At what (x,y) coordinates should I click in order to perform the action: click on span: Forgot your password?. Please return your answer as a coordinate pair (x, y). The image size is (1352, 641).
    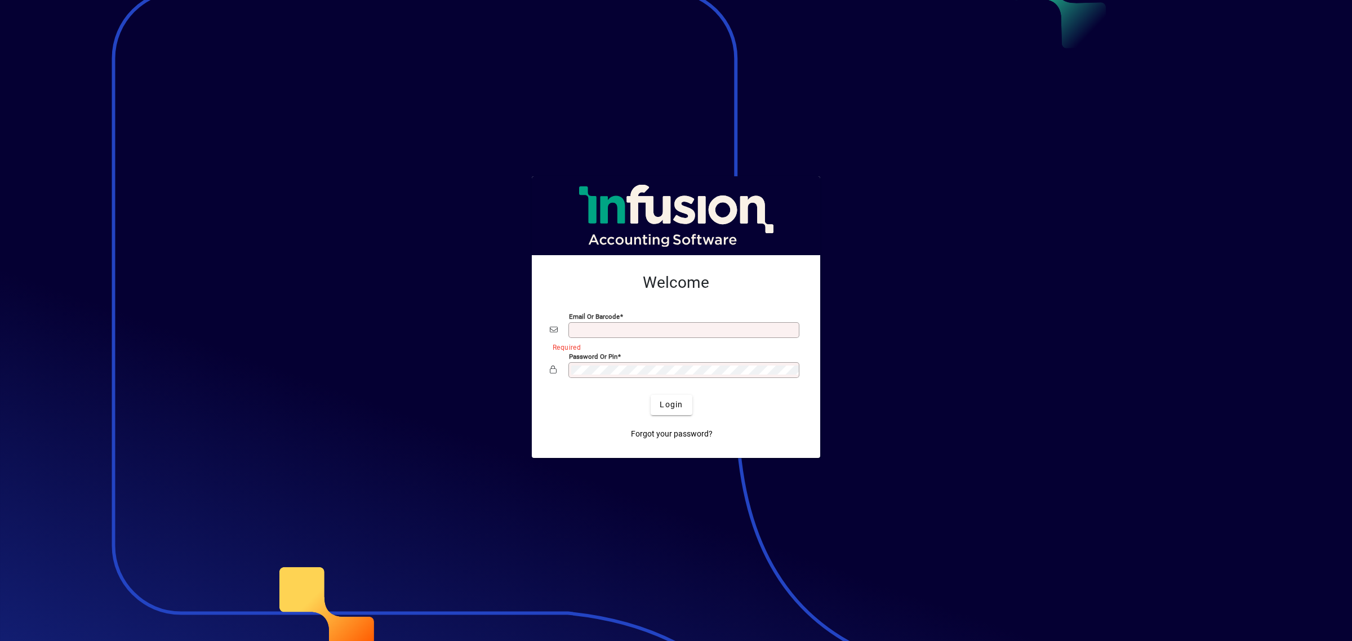
    Looking at the image, I should click on (671, 434).